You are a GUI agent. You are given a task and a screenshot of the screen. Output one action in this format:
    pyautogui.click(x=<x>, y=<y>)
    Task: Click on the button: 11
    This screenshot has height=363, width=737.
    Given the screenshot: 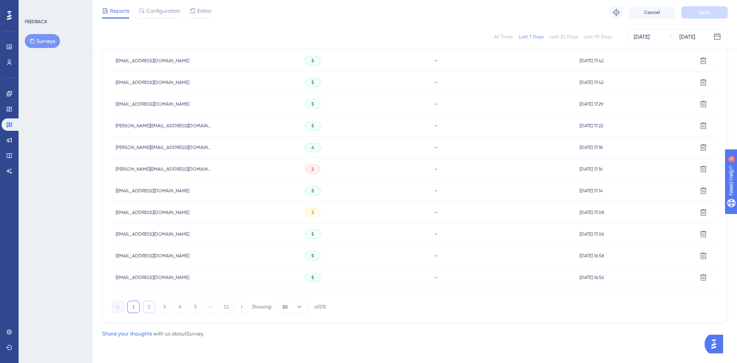 What is the action you would take?
    pyautogui.click(x=226, y=307)
    